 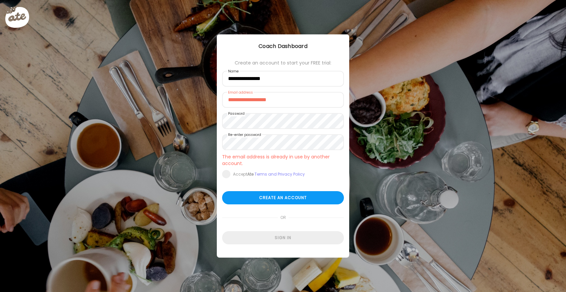 What do you see at coordinates (283, 198) in the screenshot?
I see `div: Create an account` at bounding box center [283, 198].